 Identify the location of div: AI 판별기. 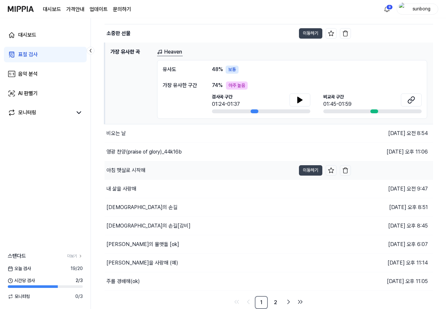
(28, 94).